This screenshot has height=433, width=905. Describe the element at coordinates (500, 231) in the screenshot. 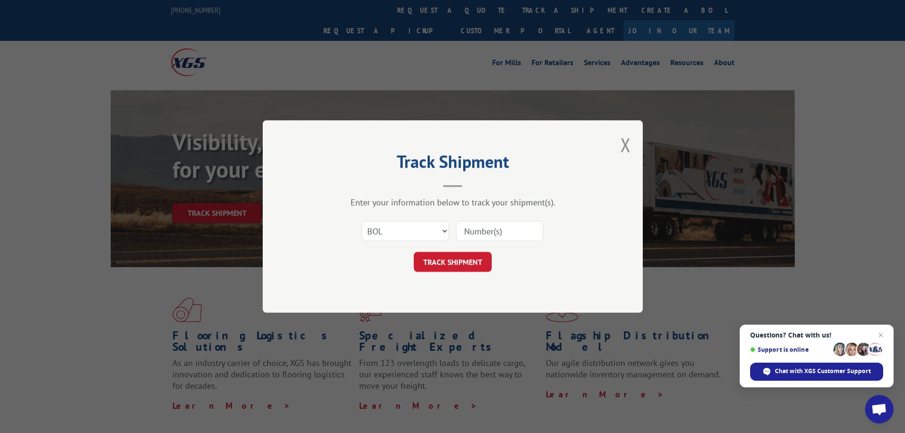

I see `input: Number(s)` at that location.